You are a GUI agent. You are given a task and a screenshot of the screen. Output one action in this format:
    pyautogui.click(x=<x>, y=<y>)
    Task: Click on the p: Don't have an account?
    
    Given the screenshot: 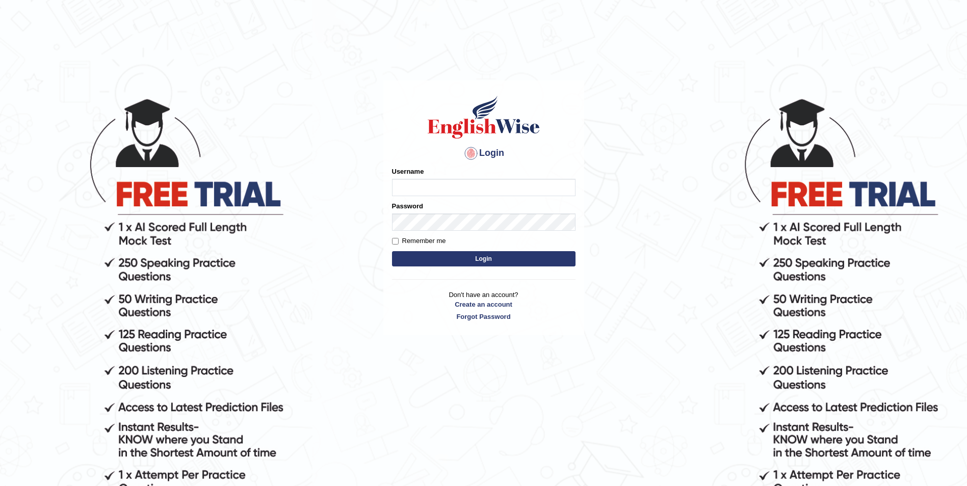 What is the action you would take?
    pyautogui.click(x=484, y=306)
    